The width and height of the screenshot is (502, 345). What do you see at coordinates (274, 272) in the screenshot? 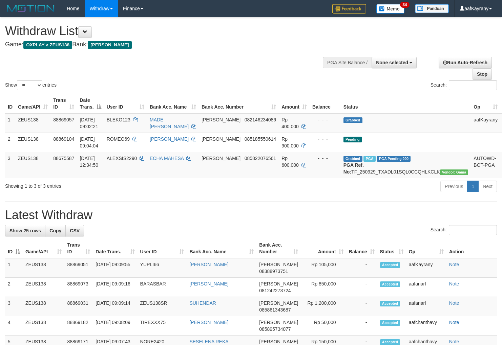
I see `span: Copy 08388973751 to clipboard` at bounding box center [274, 272].